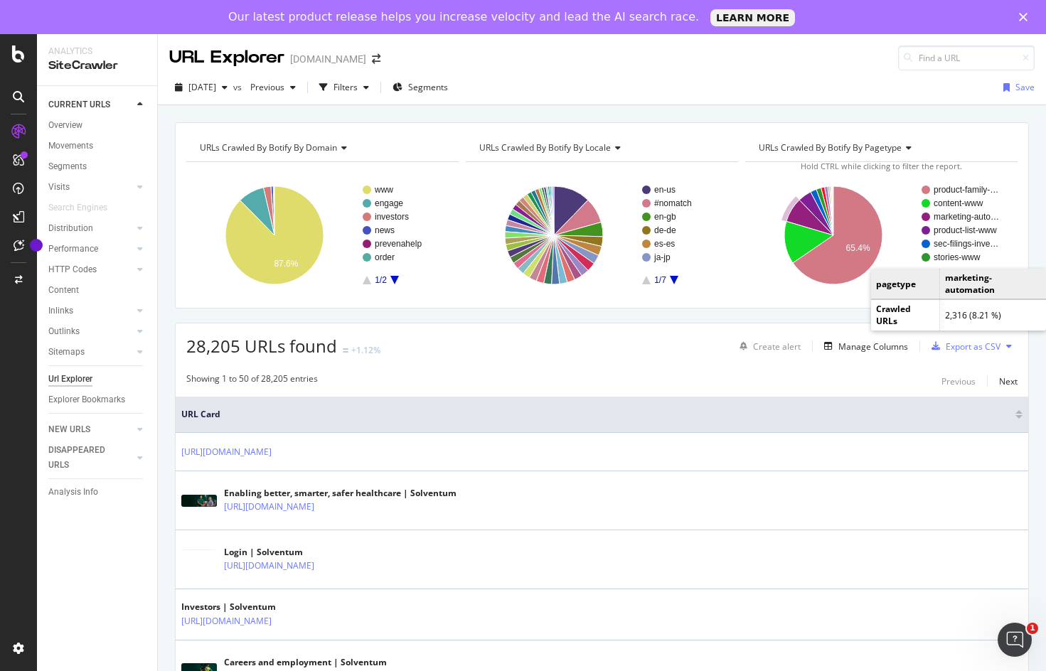  Describe the element at coordinates (97, 51) in the screenshot. I see `div: Analytics` at that location.